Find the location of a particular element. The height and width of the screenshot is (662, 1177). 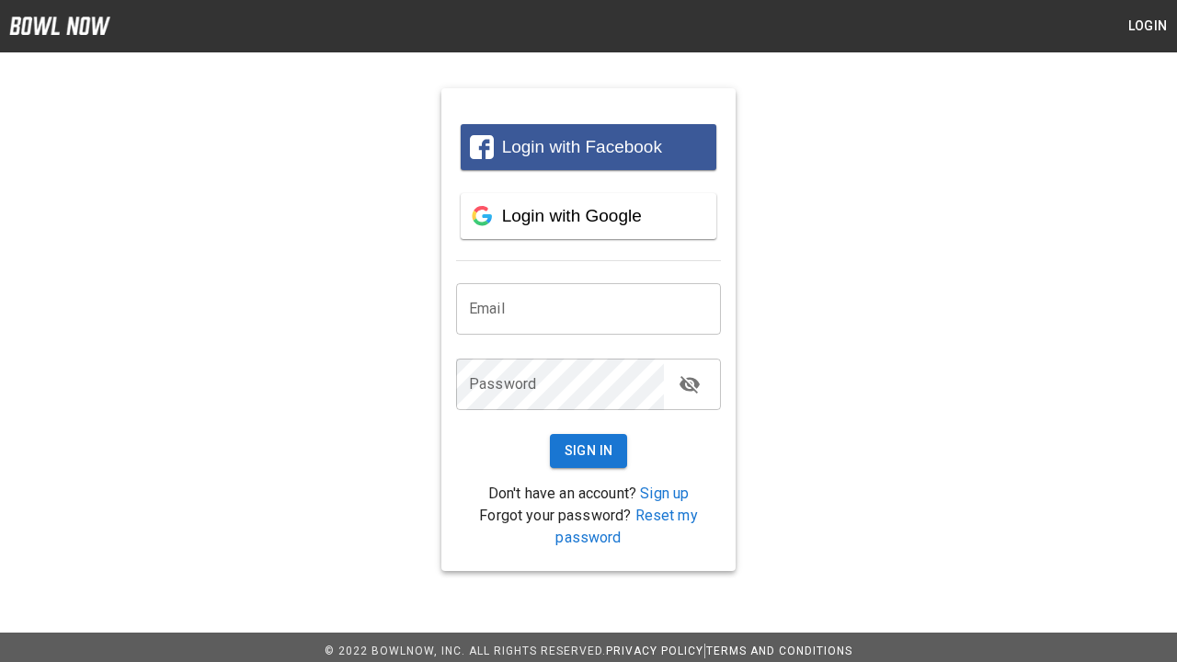

button: Login with Facebook is located at coordinates (588, 147).